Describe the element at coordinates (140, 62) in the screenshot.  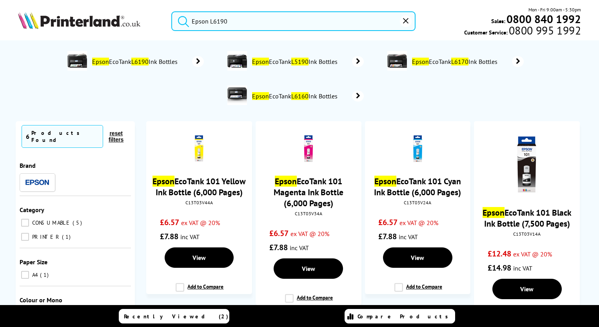
I see `mark: L6190` at that location.